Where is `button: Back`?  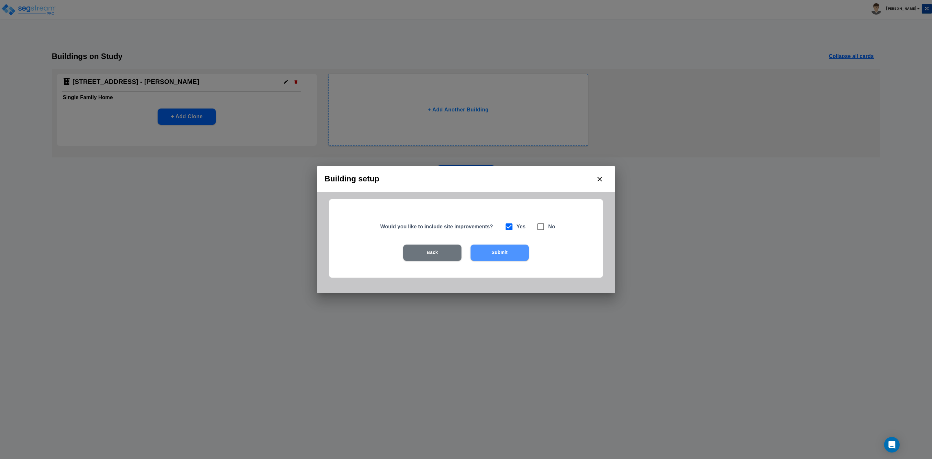 button: Back is located at coordinates (432, 252).